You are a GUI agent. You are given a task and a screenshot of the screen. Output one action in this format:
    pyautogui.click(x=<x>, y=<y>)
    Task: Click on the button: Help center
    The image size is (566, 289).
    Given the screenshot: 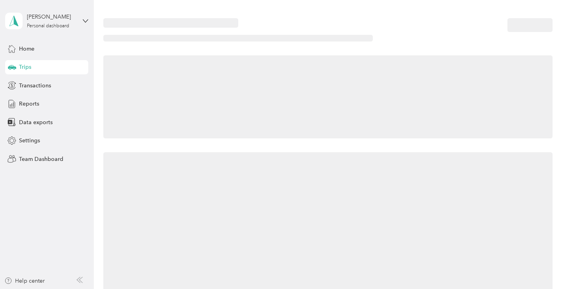 What is the action you would take?
    pyautogui.click(x=25, y=281)
    